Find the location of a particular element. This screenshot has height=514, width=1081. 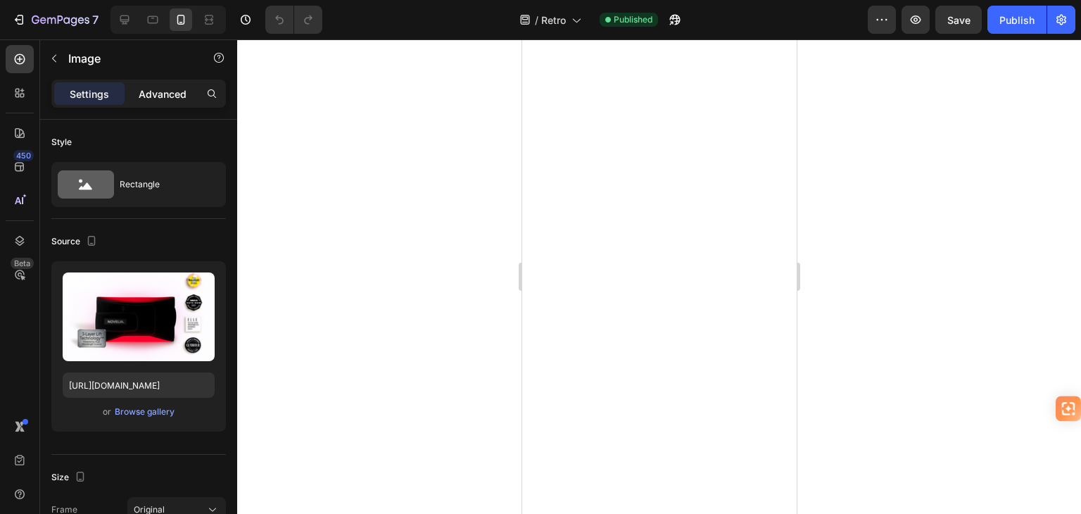

div: Browse gallery is located at coordinates (144, 412).